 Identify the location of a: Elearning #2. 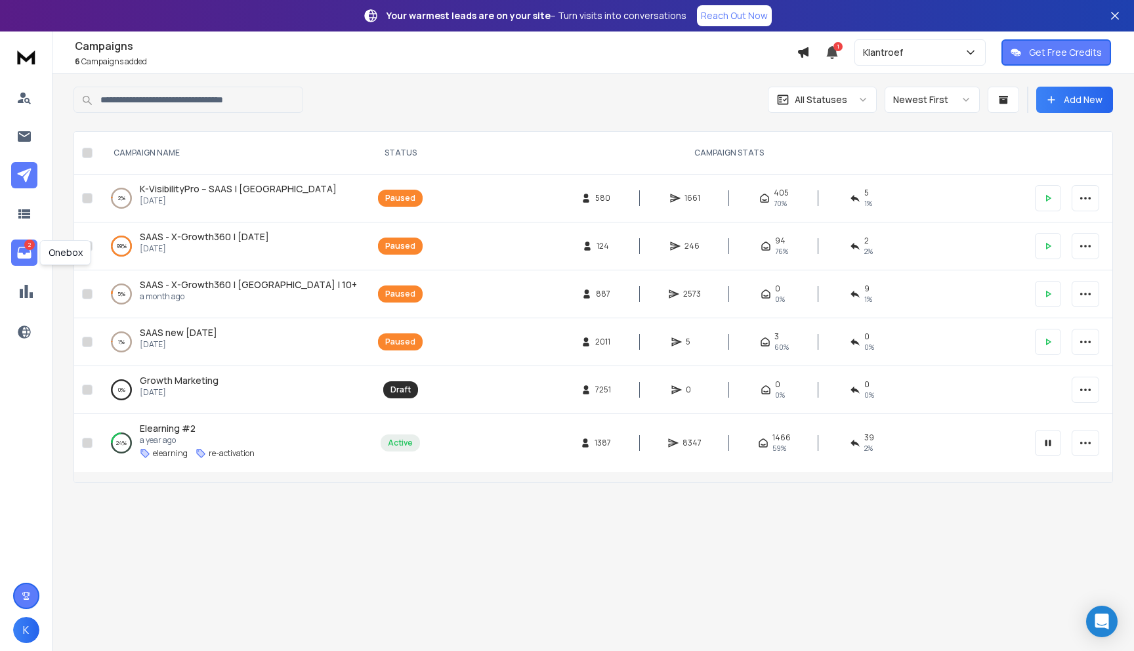
(167, 429).